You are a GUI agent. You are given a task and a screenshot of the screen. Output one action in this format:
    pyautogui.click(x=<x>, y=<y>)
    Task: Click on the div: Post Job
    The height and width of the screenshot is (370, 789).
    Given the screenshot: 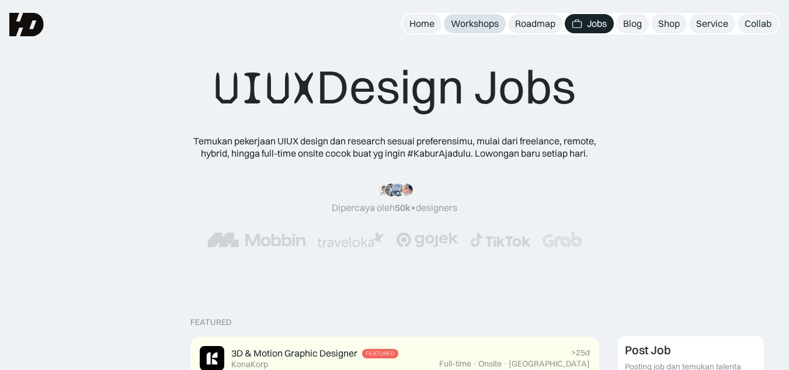 What is the action you would take?
    pyautogui.click(x=648, y=350)
    